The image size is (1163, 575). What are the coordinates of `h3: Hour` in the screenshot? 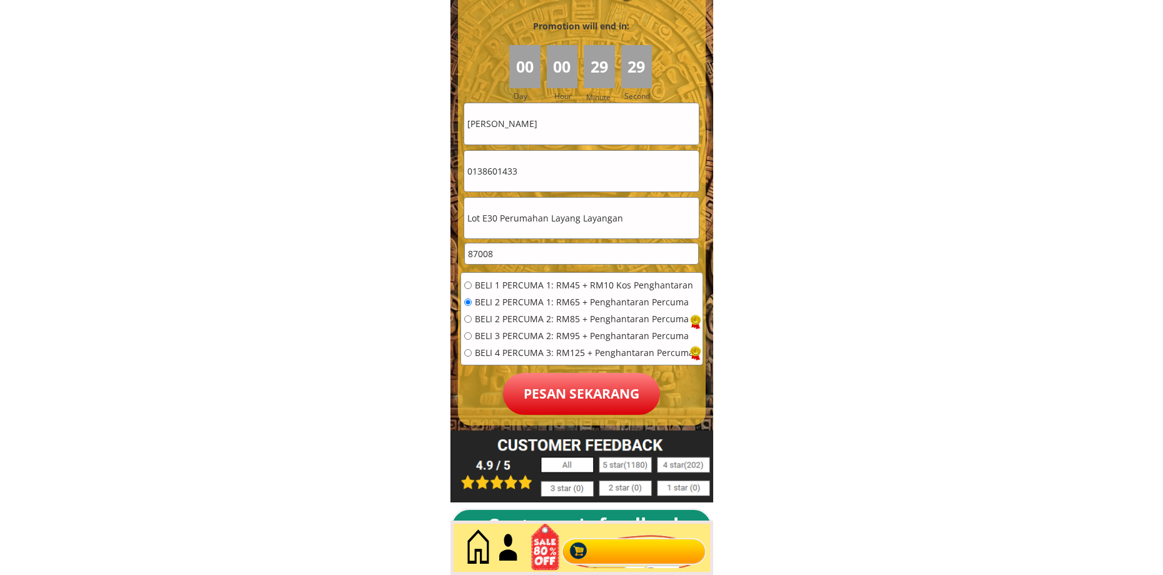 It's located at (568, 96).